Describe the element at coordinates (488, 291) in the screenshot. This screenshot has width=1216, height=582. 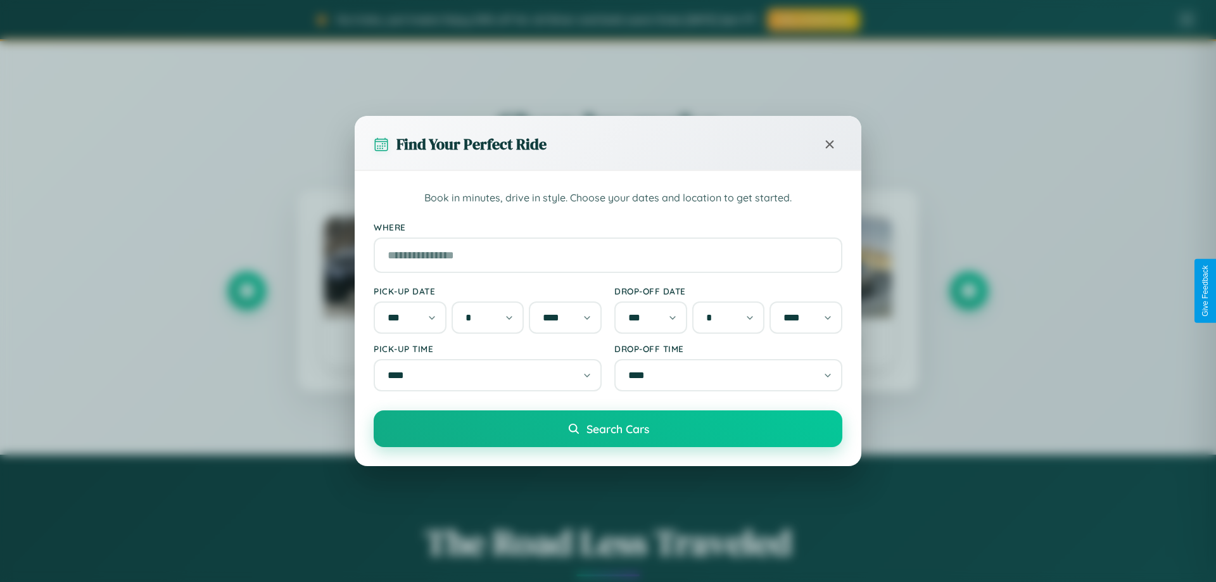
I see `label: Pick-up Date` at that location.